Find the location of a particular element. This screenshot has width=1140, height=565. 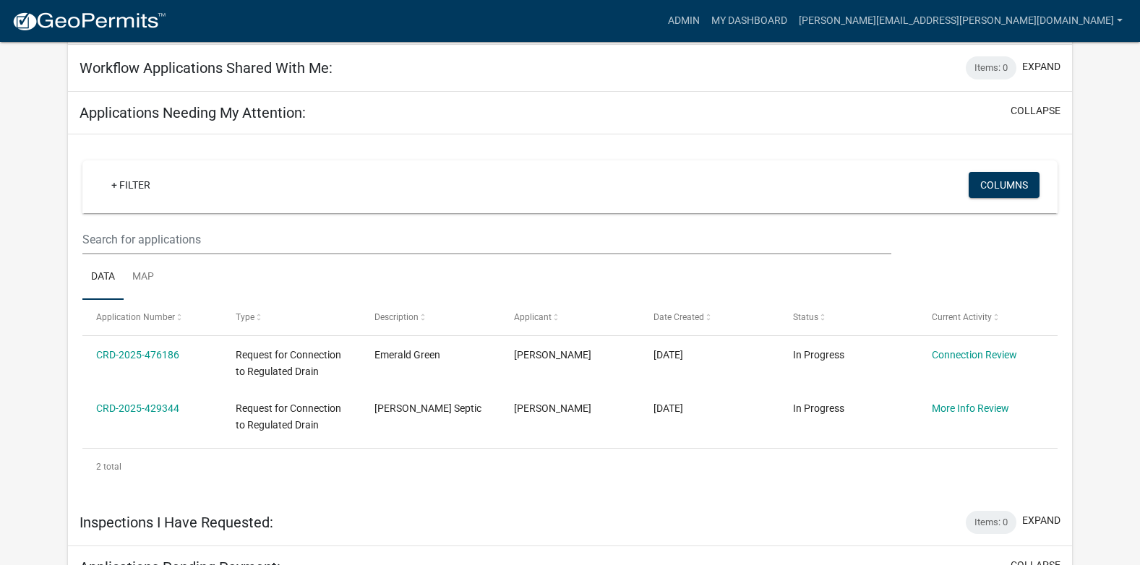

a: My Dashboard is located at coordinates (749, 21).